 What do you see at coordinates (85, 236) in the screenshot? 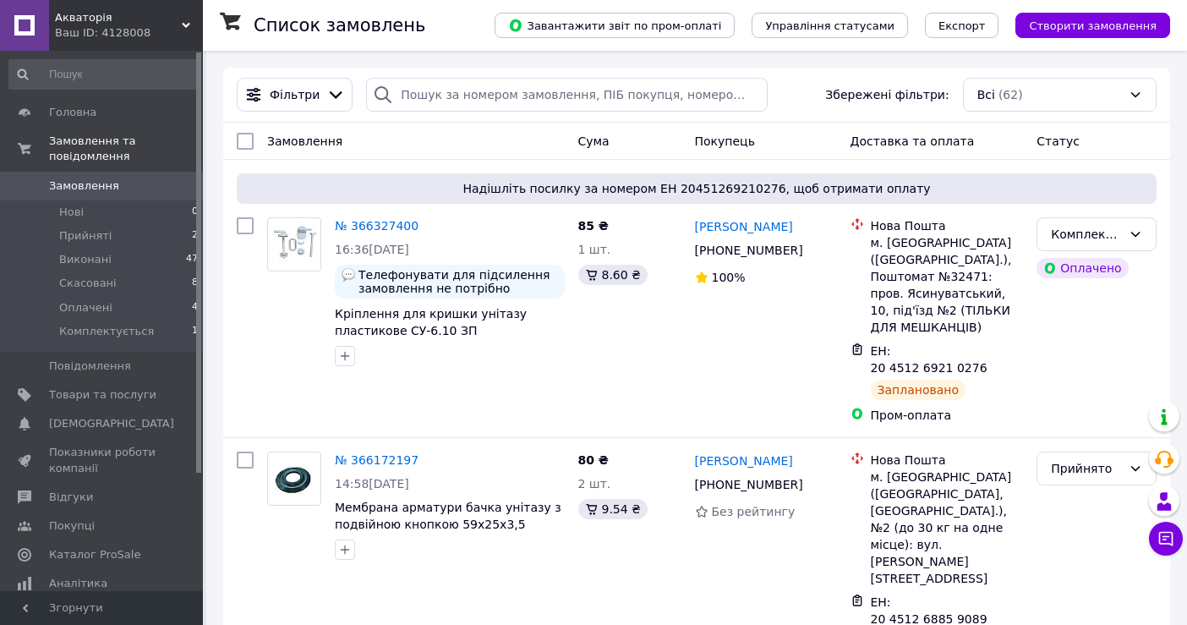
I see `span: Прийняті` at bounding box center [85, 236].